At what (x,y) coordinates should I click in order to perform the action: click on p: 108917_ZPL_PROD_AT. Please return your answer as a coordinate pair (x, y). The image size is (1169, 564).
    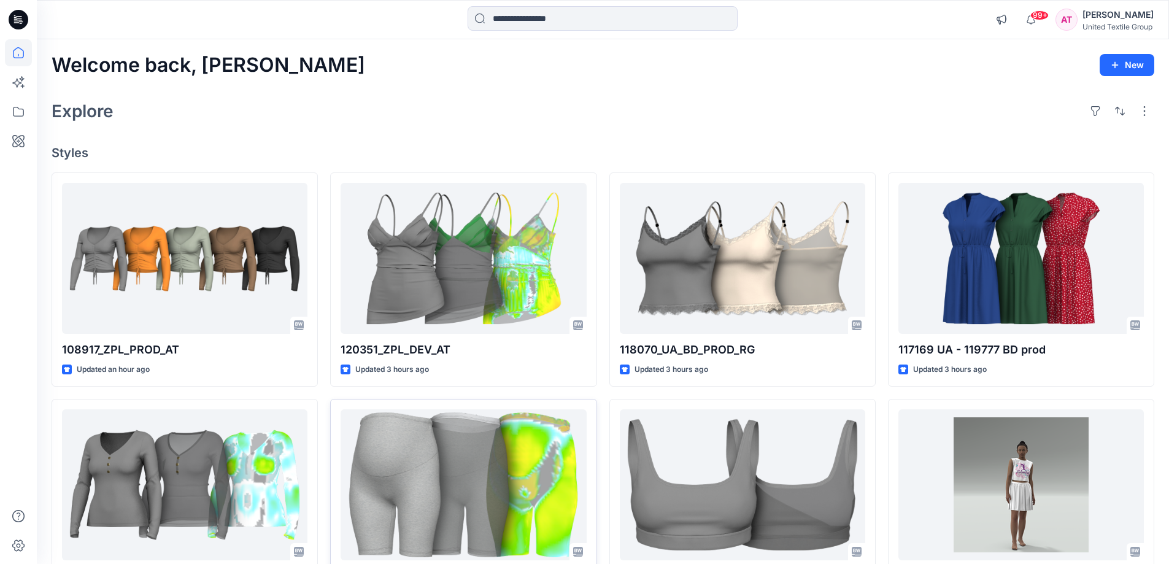
    Looking at the image, I should click on (185, 350).